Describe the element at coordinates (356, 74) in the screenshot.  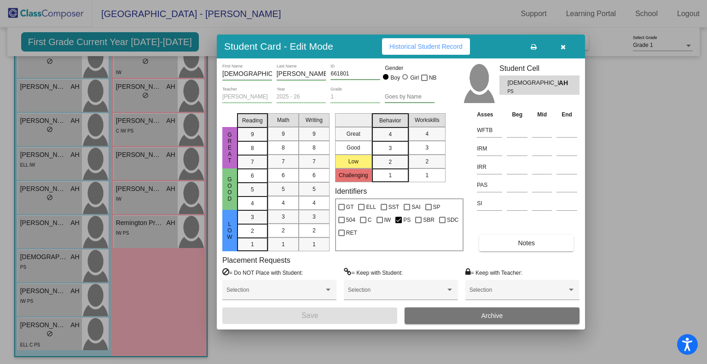
I see `input: Enter ID` at that location.